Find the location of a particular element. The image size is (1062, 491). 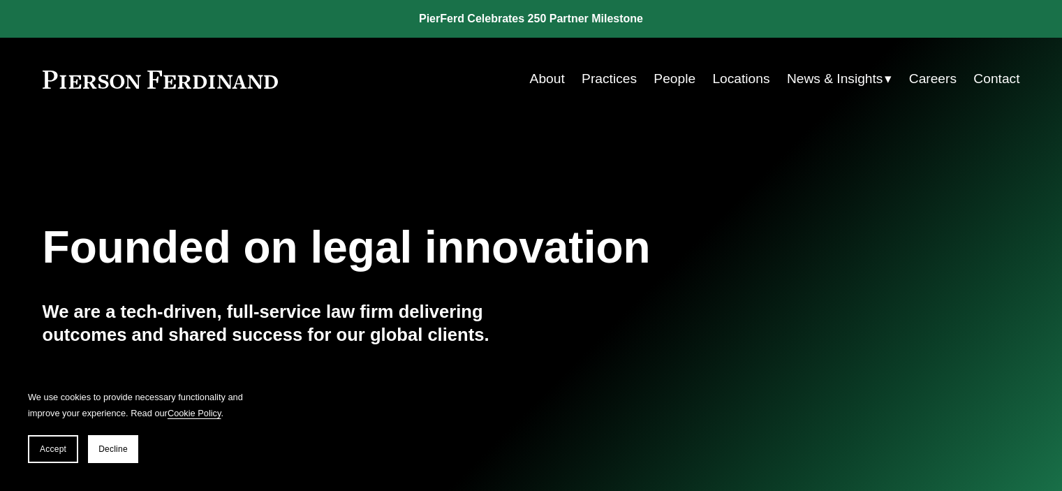

h4: We are a tech-driven, full-service law firm delivering outcomes and shared success for our global... is located at coordinates (287, 323).